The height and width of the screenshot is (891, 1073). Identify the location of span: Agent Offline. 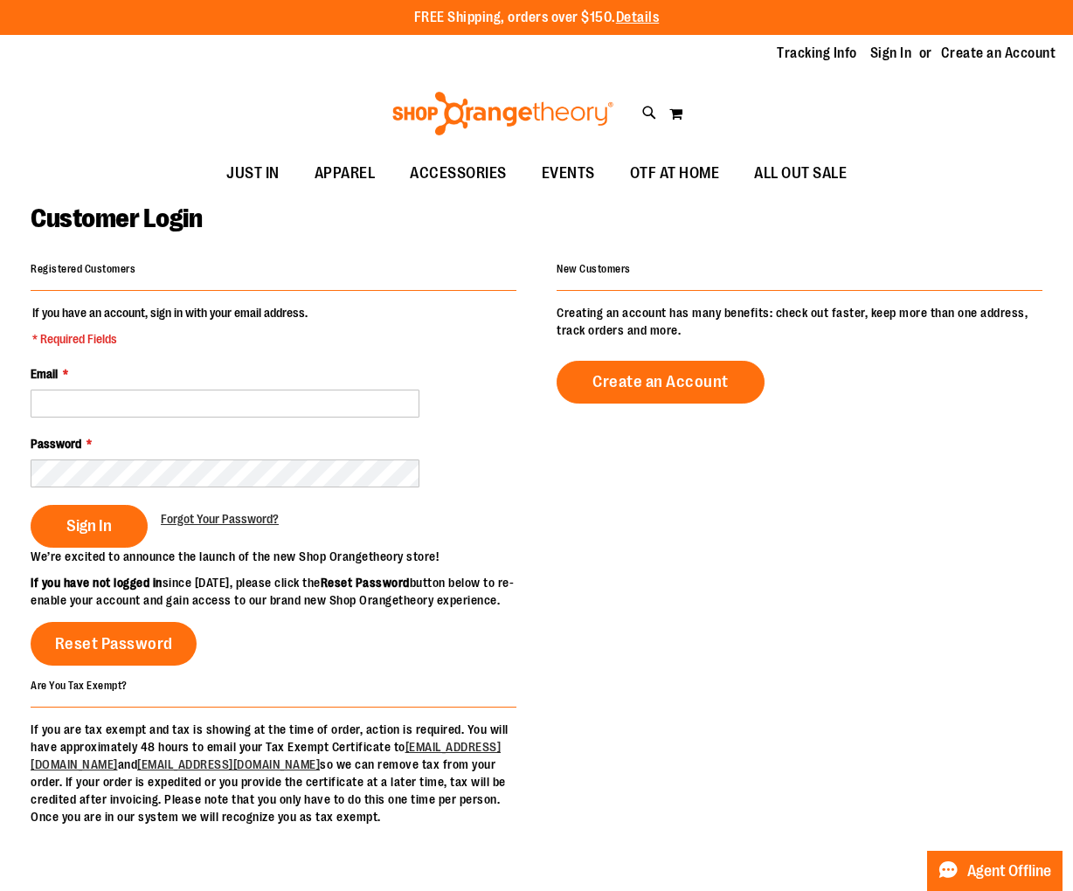
(1009, 871).